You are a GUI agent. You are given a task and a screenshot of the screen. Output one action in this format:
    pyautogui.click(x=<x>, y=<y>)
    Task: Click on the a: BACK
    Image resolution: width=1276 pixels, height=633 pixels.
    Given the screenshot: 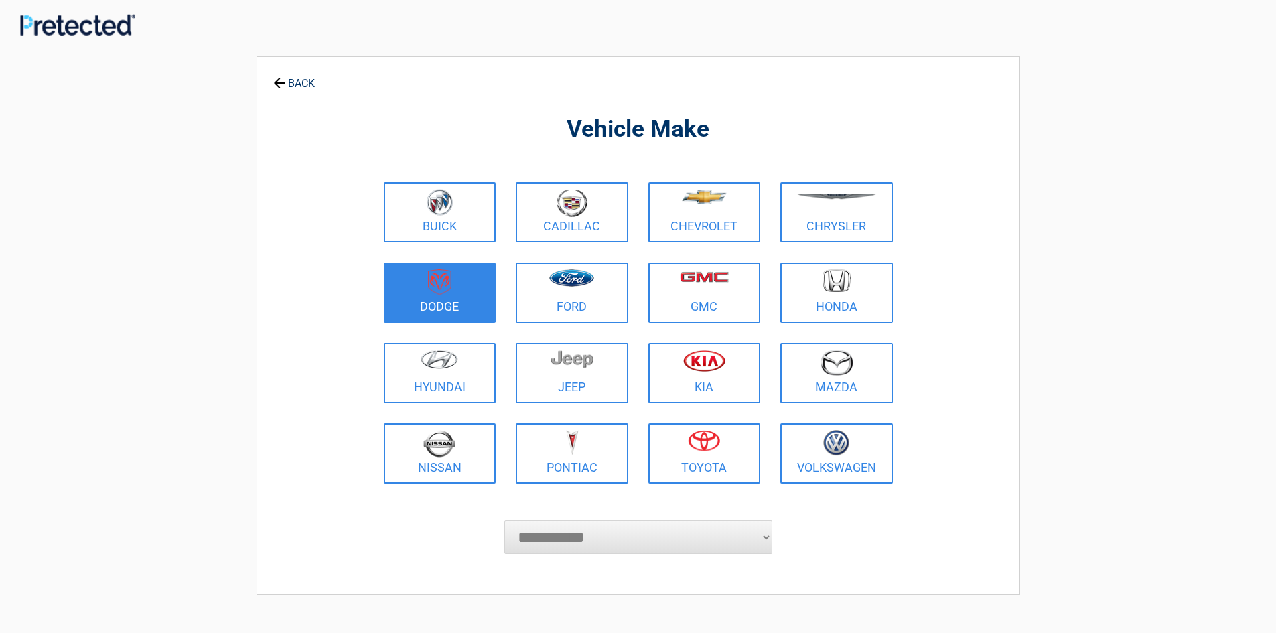 What is the action you would take?
    pyautogui.click(x=294, y=77)
    